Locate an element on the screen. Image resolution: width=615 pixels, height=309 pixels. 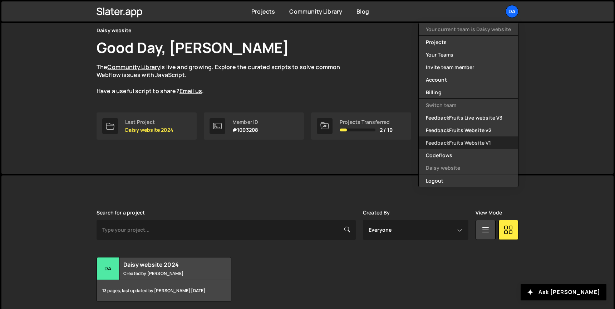
a: Last Project Daisy website 2024 is located at coordinates (147, 126).